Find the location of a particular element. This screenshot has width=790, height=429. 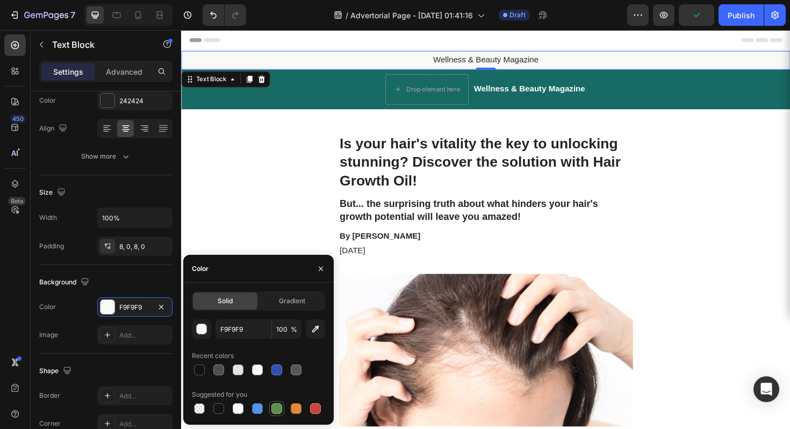

div: Suggested for you is located at coordinates (219, 395).